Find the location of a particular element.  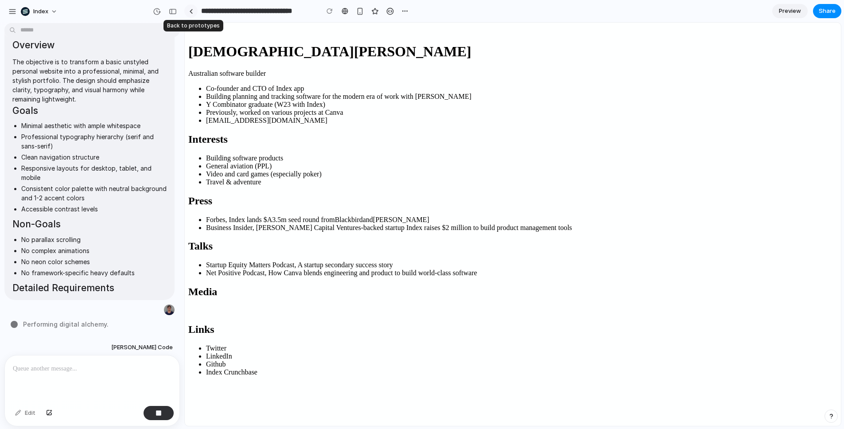

li: No complex animations is located at coordinates (94, 250).